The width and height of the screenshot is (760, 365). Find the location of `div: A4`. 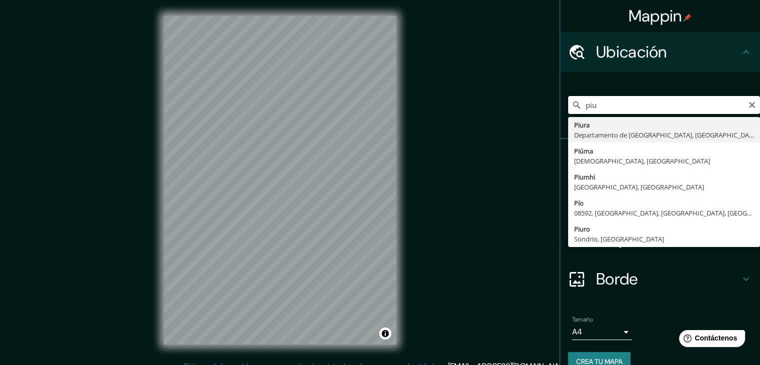

div: A4 is located at coordinates (602, 332).